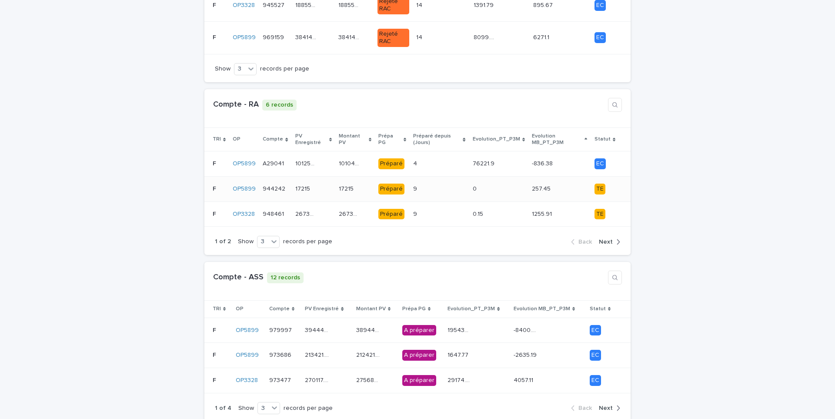  I want to click on p: 1 of 2, so click(223, 241).